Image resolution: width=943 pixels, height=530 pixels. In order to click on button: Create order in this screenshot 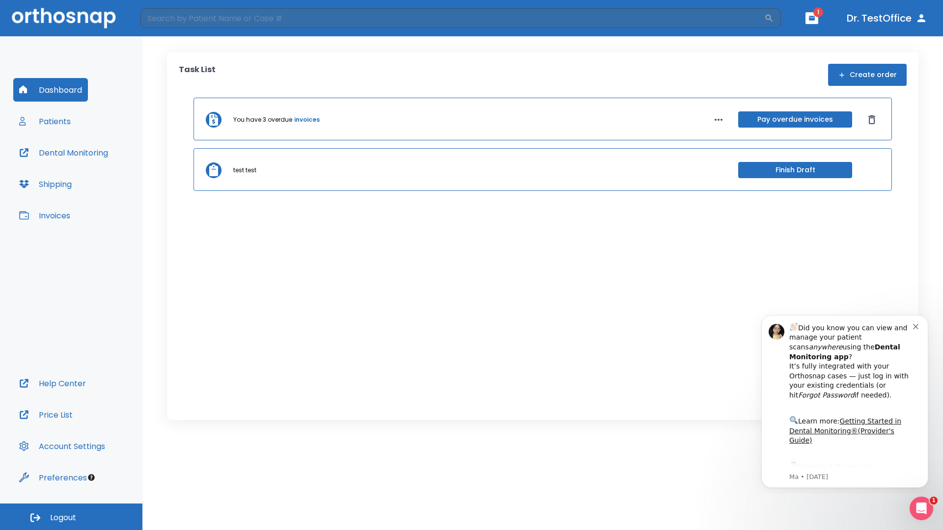, I will do `click(867, 75)`.